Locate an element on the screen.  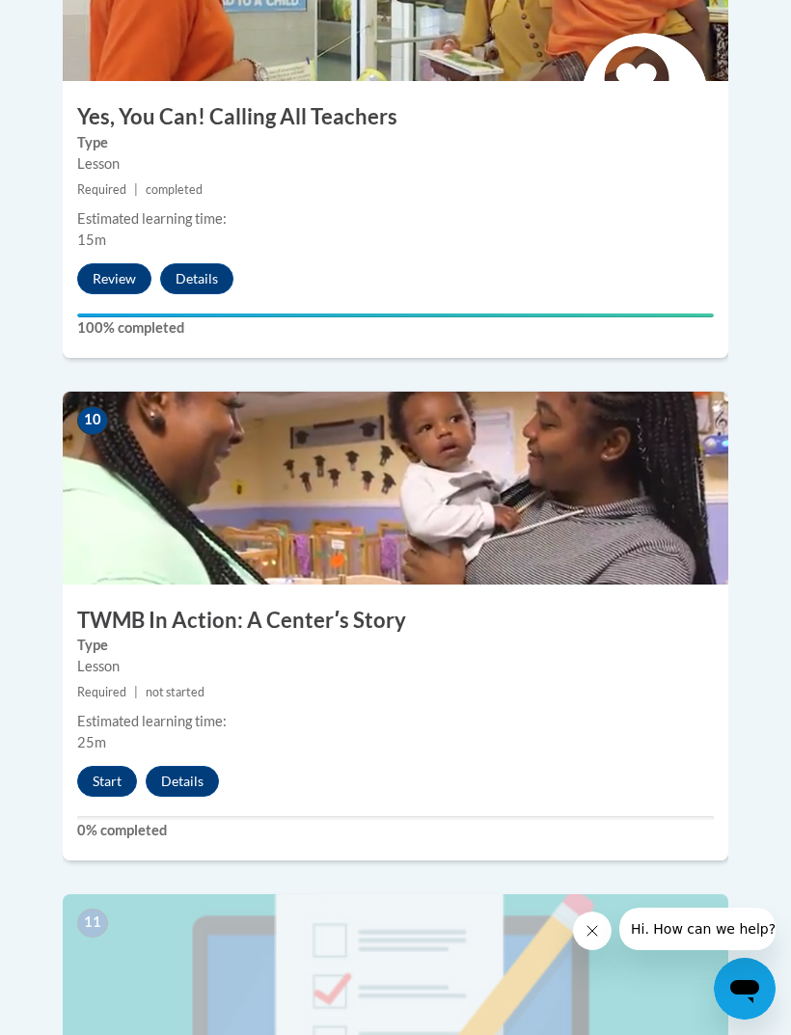
img: Course Image is located at coordinates (395, 488).